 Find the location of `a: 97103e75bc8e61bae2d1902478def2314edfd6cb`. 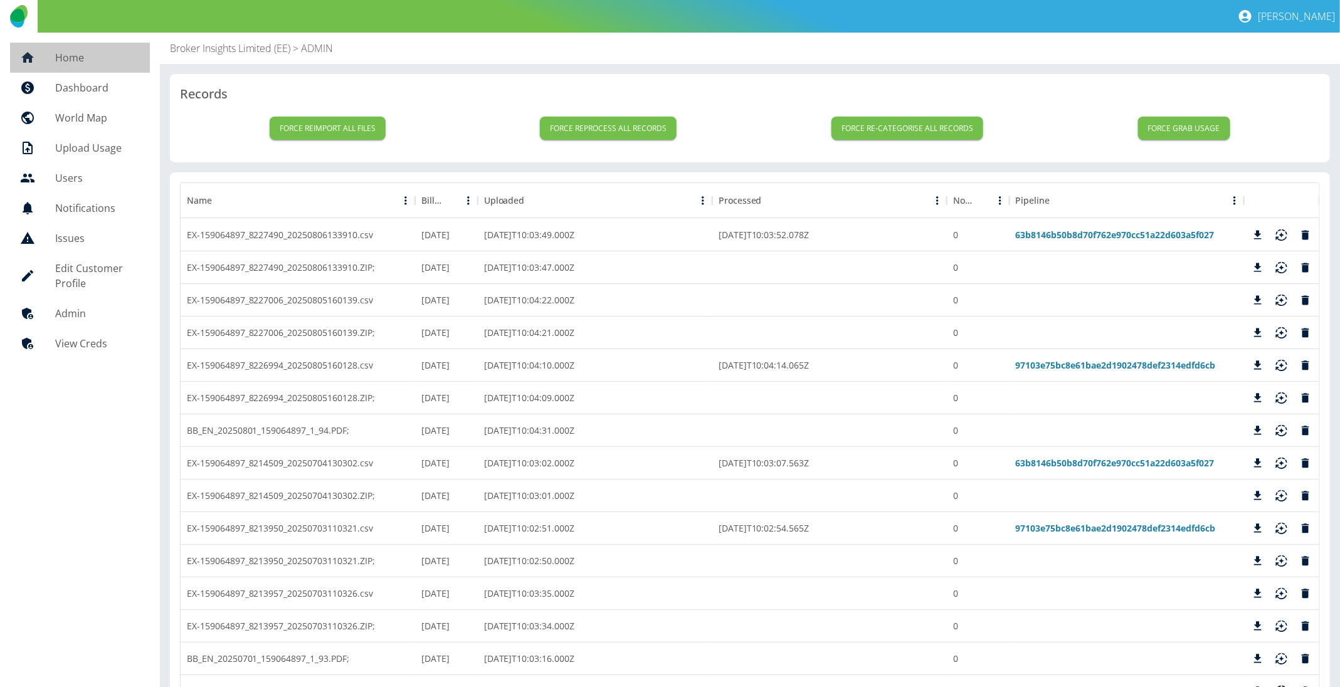

a: 97103e75bc8e61bae2d1902478def2314edfd6cb is located at coordinates (1115, 365).